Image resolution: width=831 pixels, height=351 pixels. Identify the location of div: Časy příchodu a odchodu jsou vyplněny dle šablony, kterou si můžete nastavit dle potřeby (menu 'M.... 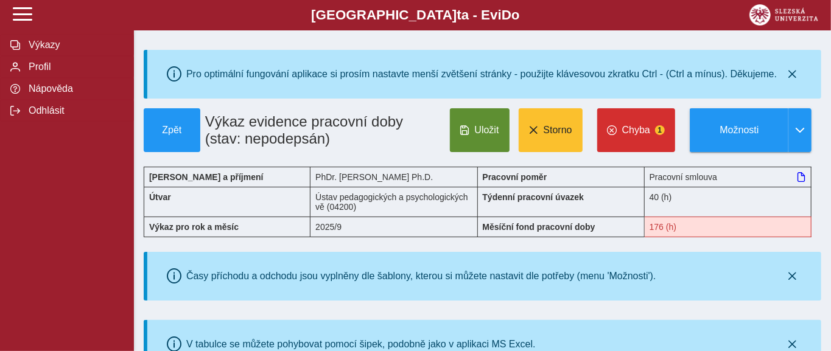
(421, 276).